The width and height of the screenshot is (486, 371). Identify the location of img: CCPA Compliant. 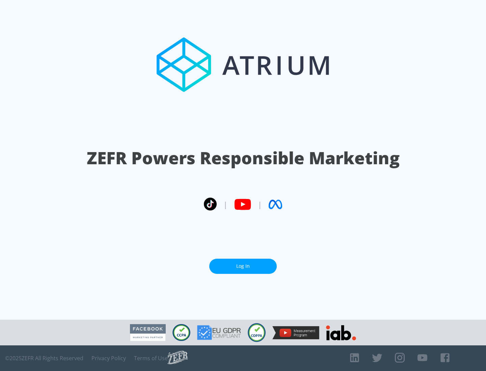
(181, 333).